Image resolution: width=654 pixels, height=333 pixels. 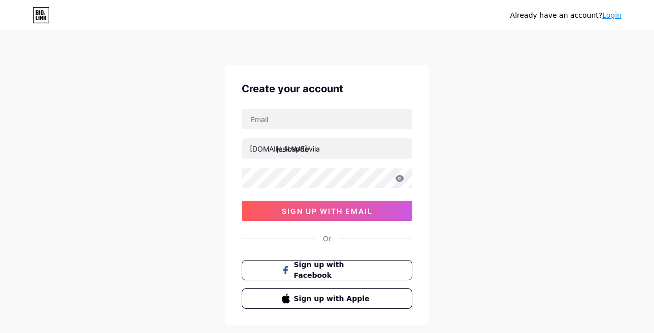 What do you see at coordinates (327, 271) in the screenshot?
I see `a: Sign up with Facebook` at bounding box center [327, 271].